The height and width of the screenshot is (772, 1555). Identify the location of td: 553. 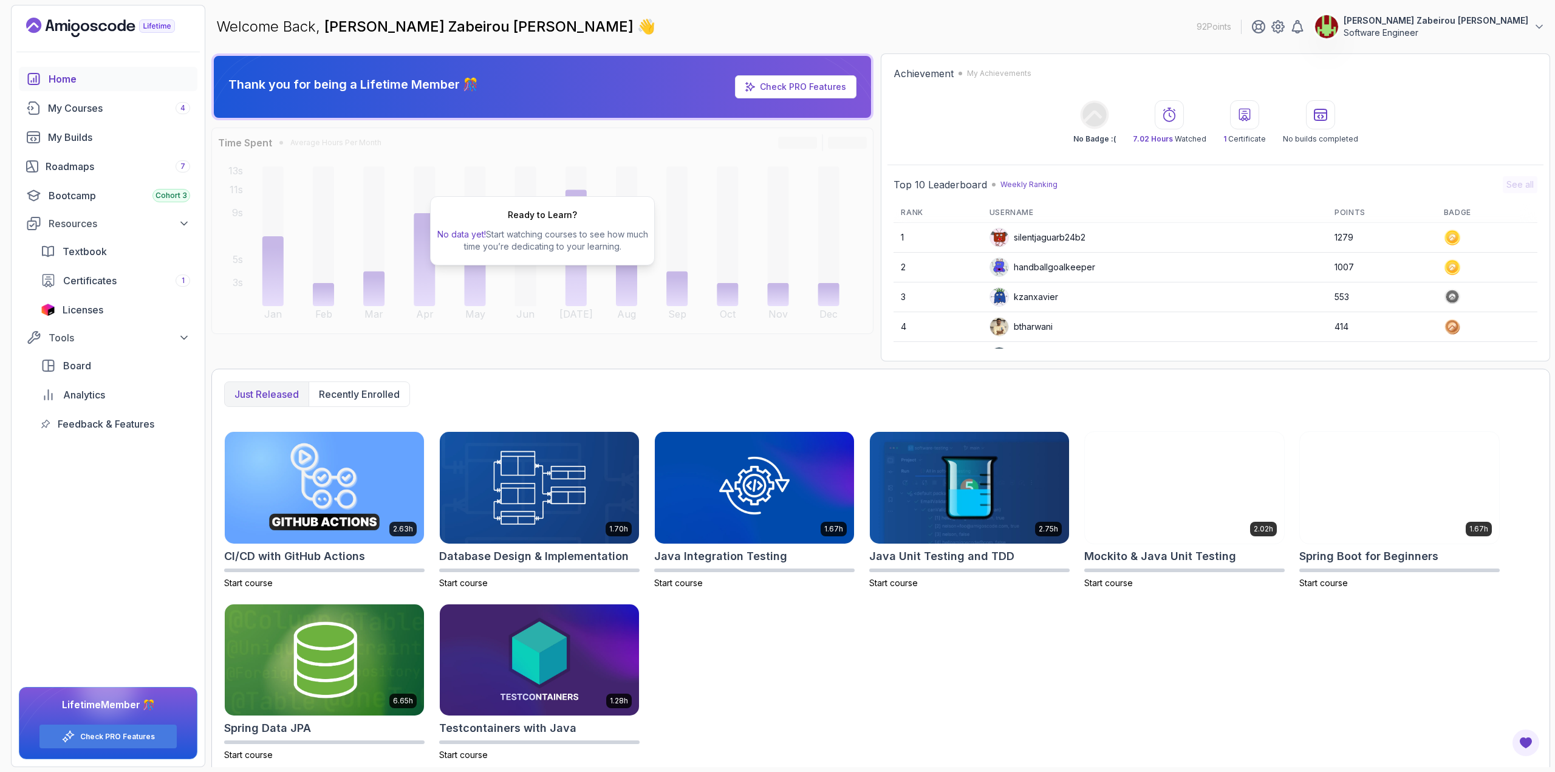
(1382, 297).